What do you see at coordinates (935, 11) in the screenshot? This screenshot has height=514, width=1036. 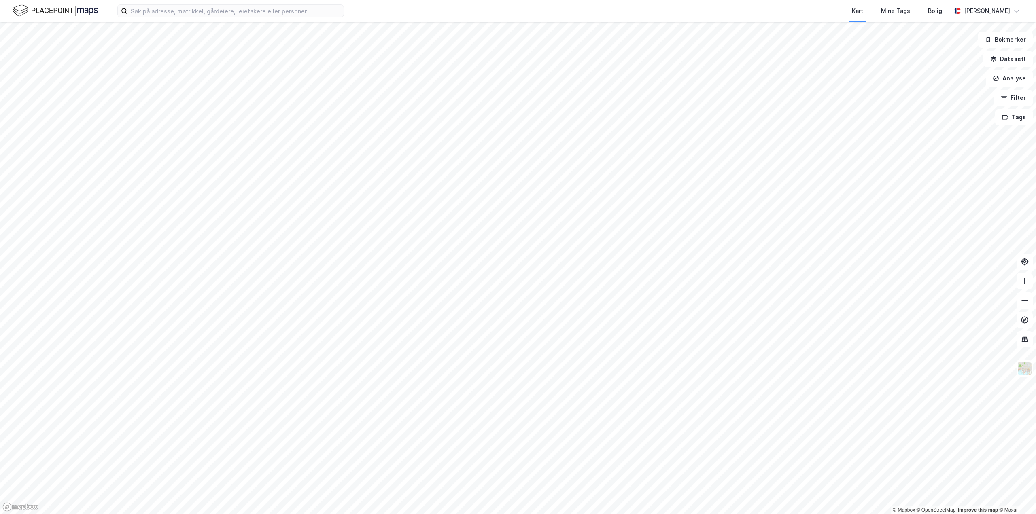 I see `div: Bolig` at bounding box center [935, 11].